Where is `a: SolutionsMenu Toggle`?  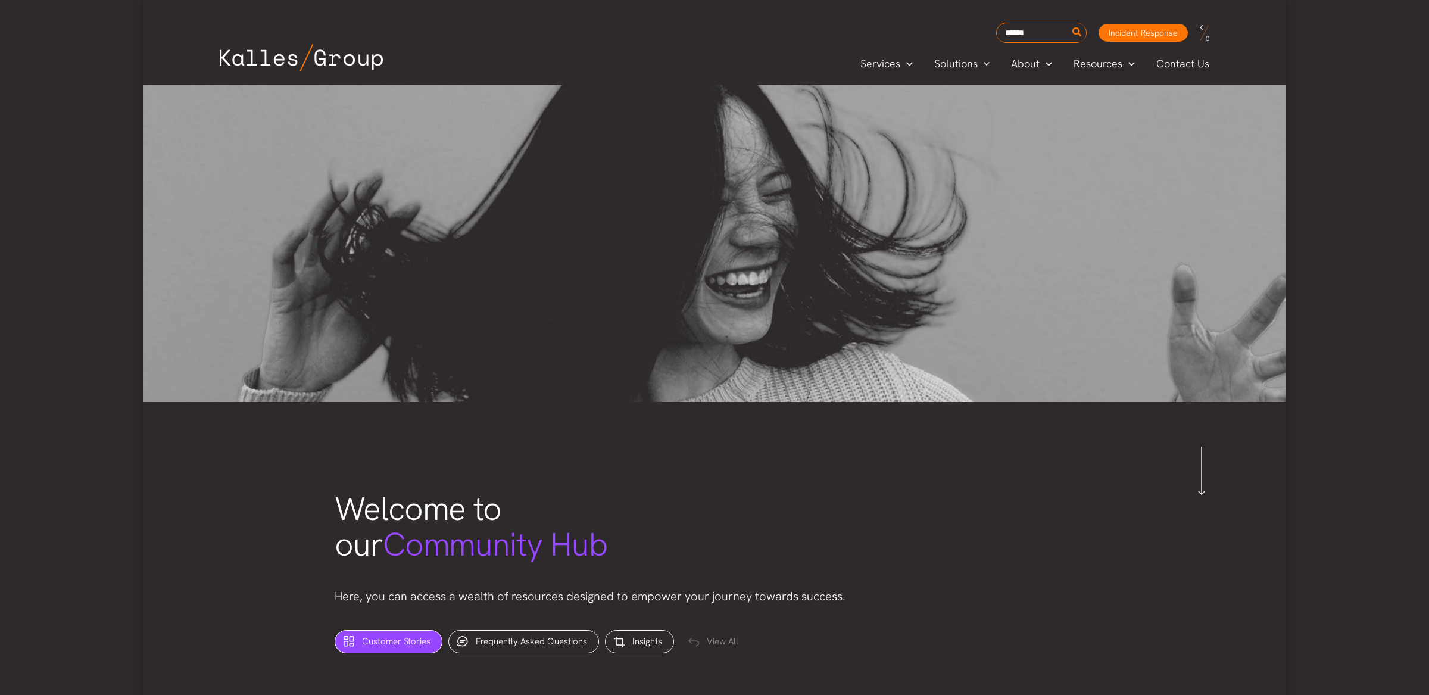 a: SolutionsMenu Toggle is located at coordinates (962, 64).